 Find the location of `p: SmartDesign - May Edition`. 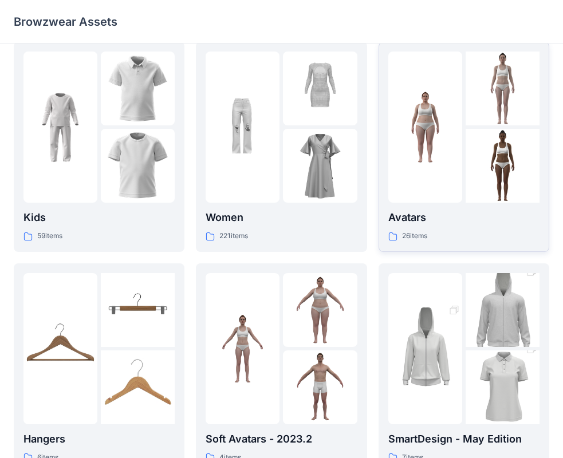

p: SmartDesign - May Edition is located at coordinates (464, 439).